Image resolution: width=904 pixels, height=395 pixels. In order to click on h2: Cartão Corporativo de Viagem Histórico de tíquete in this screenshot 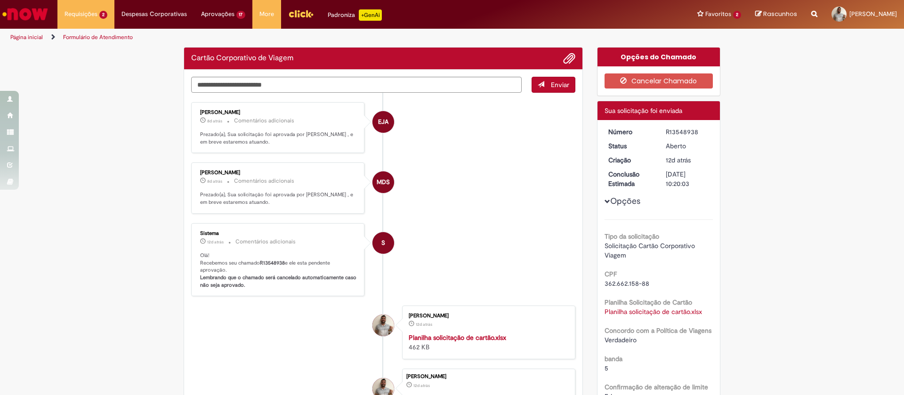, I will do `click(242, 58)`.